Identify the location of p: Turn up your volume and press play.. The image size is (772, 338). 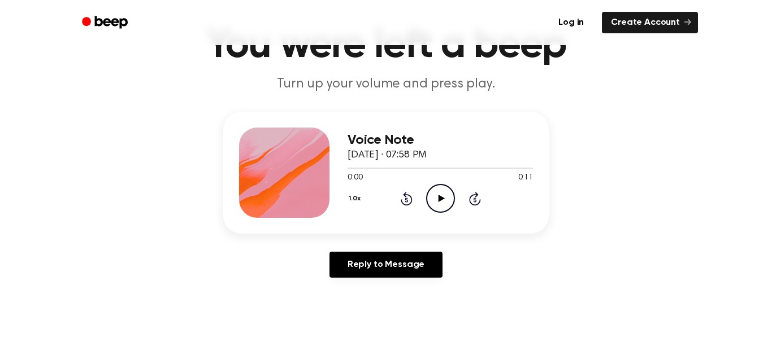
(386, 84).